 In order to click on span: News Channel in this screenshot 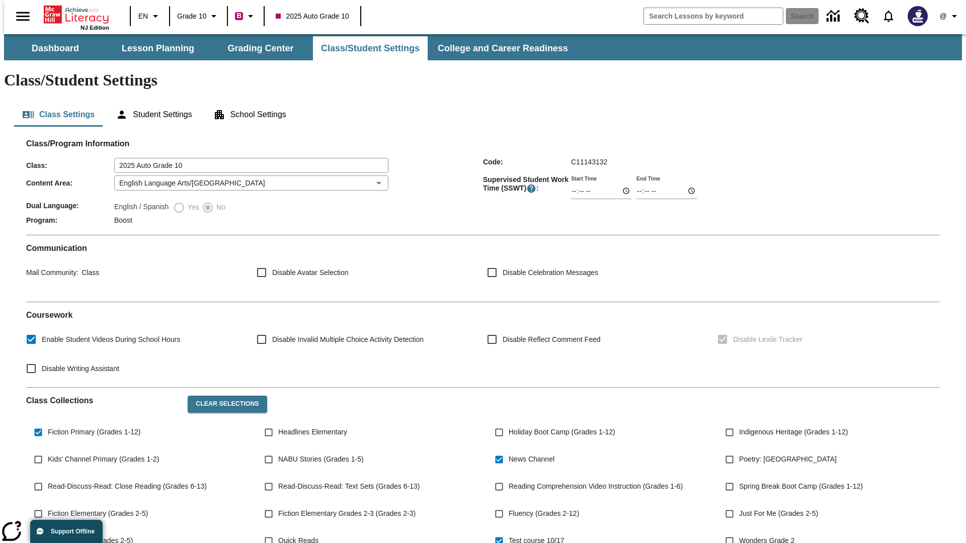, I will do `click(531, 459)`.